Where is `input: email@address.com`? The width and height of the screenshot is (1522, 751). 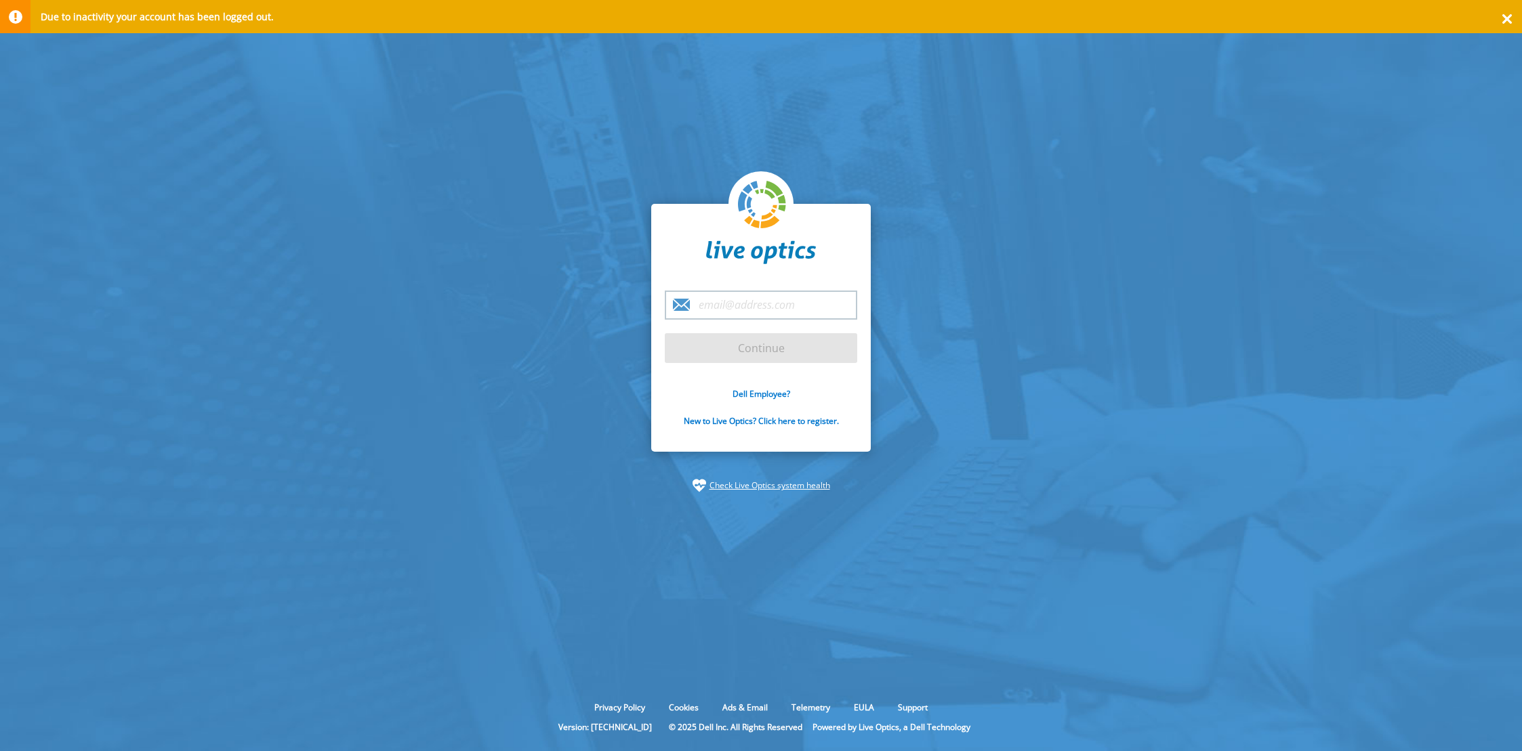 input: email@address.com is located at coordinates (761, 305).